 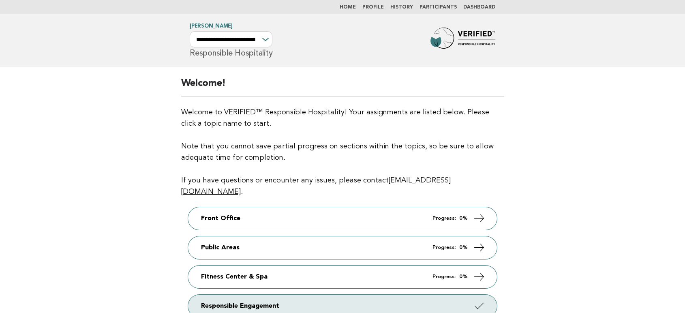 What do you see at coordinates (342, 248) in the screenshot?
I see `a: Public Areas Progress: 0%` at bounding box center [342, 248].